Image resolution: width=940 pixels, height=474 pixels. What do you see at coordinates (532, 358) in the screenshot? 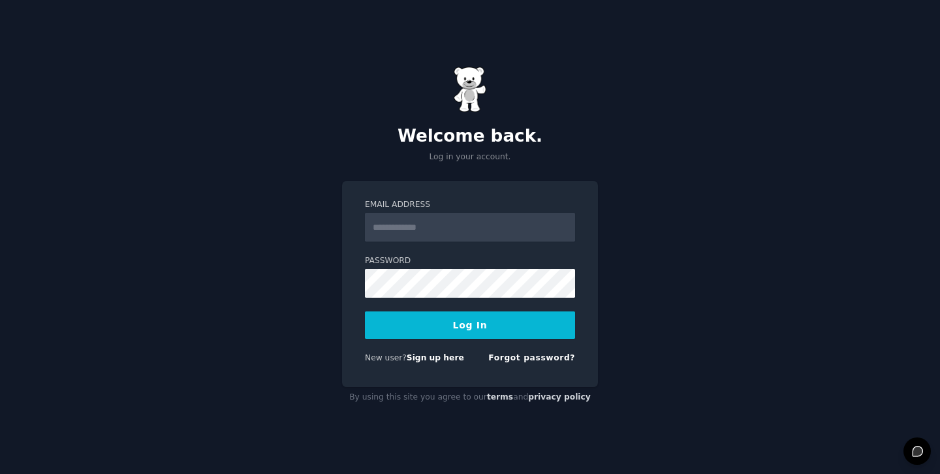
I see `a: Forgot password?` at bounding box center [532, 358].